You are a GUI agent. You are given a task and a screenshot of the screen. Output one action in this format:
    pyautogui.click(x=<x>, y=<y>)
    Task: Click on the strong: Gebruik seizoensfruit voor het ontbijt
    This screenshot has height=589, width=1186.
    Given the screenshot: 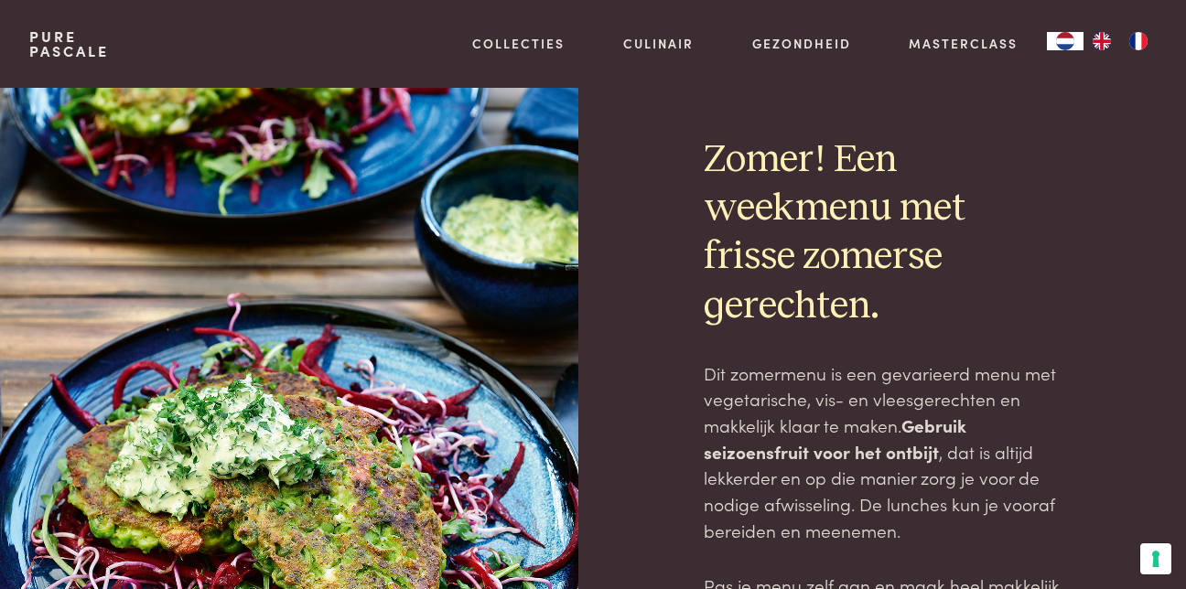 What is the action you would take?
    pyautogui.click(x=834, y=438)
    